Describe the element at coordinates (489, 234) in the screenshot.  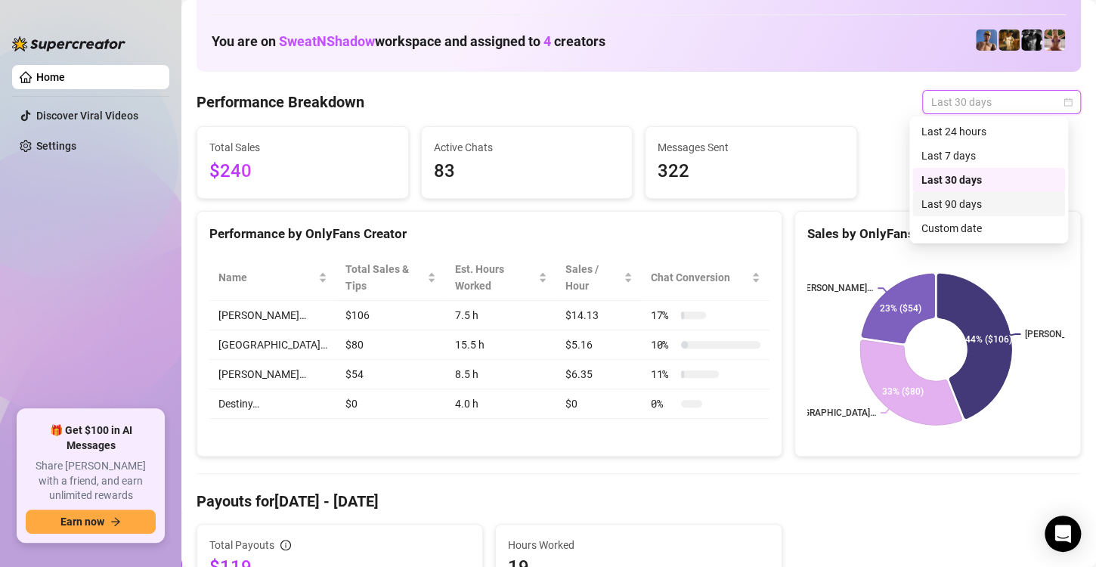
I see `div: Performance by OnlyFans Creator` at that location.